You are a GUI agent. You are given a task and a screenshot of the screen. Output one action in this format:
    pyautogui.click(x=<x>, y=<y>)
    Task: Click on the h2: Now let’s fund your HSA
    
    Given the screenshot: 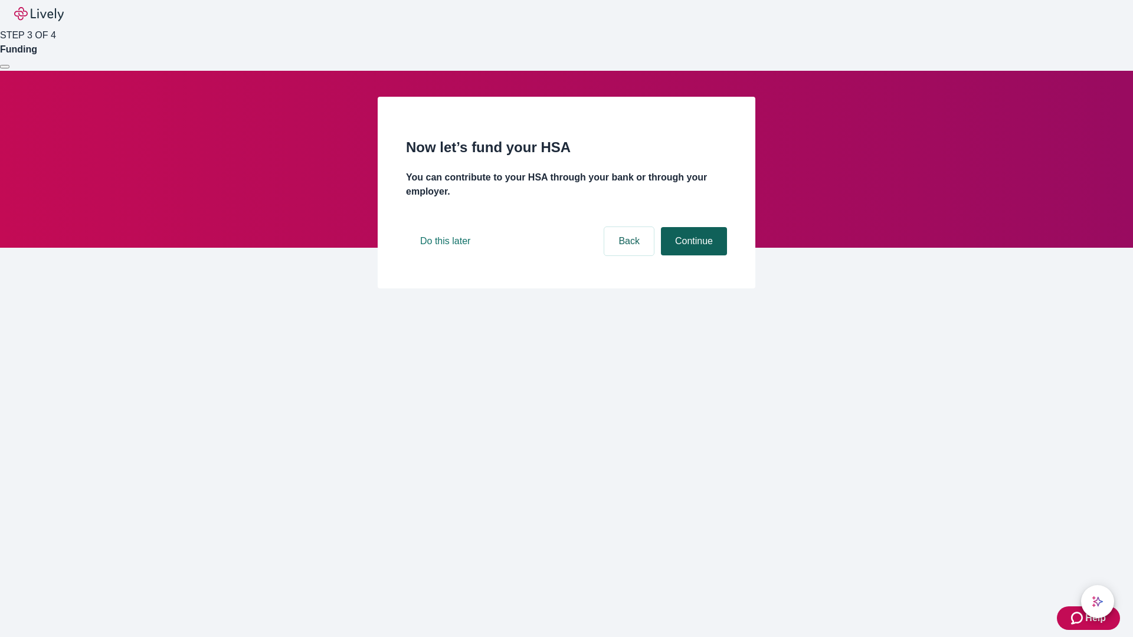 What is the action you would take?
    pyautogui.click(x=566, y=148)
    